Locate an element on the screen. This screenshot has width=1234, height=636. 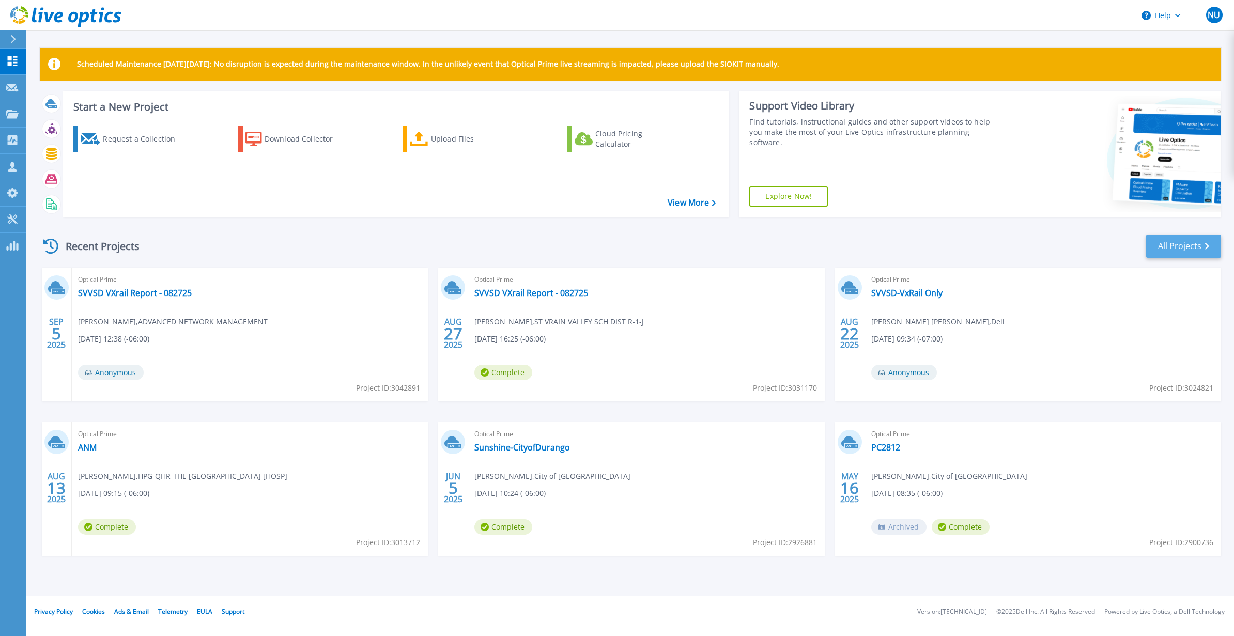
li: © 2025 Dell Inc. All Rights Reserved is located at coordinates (1046, 612).